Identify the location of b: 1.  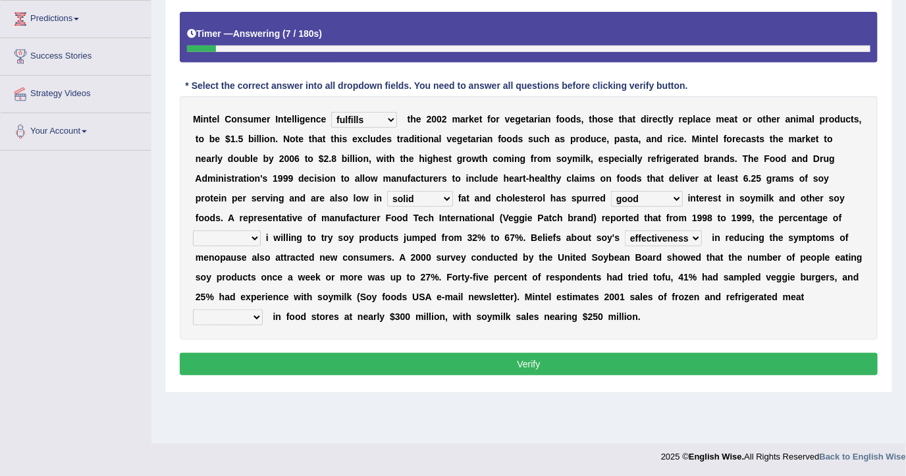
(233, 139).